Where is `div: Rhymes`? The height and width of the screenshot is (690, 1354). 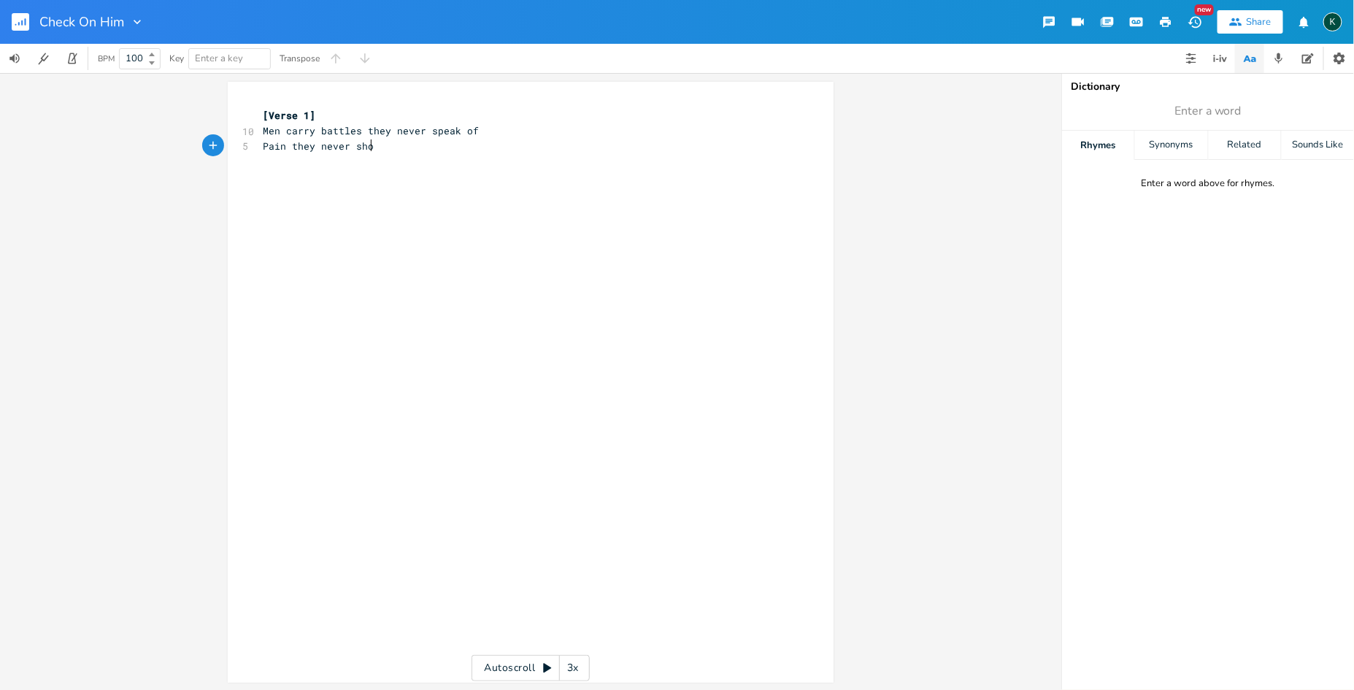
div: Rhymes is located at coordinates (1098, 145).